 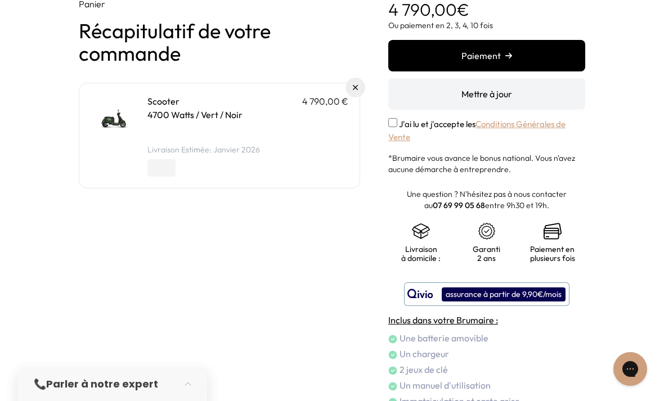 What do you see at coordinates (421, 231) in the screenshot?
I see `img: shipping.png` at bounding box center [421, 231].